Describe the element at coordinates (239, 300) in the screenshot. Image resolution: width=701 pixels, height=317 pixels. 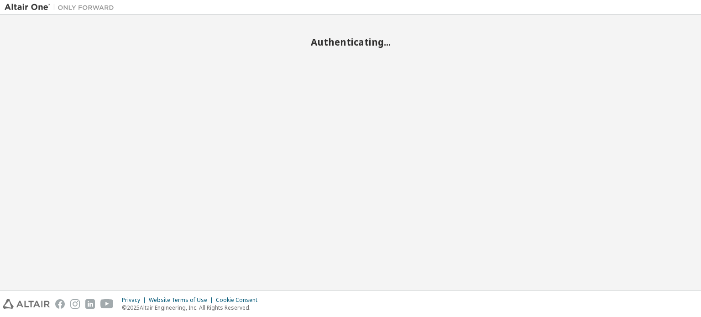
I see `div: Cookie Consent` at that location.